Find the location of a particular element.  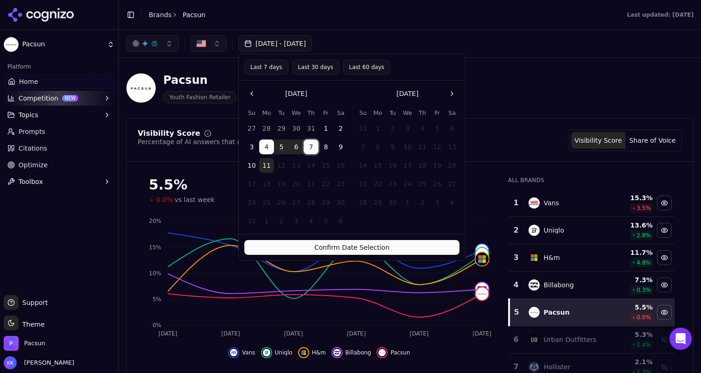

a: Brands is located at coordinates (160, 15).